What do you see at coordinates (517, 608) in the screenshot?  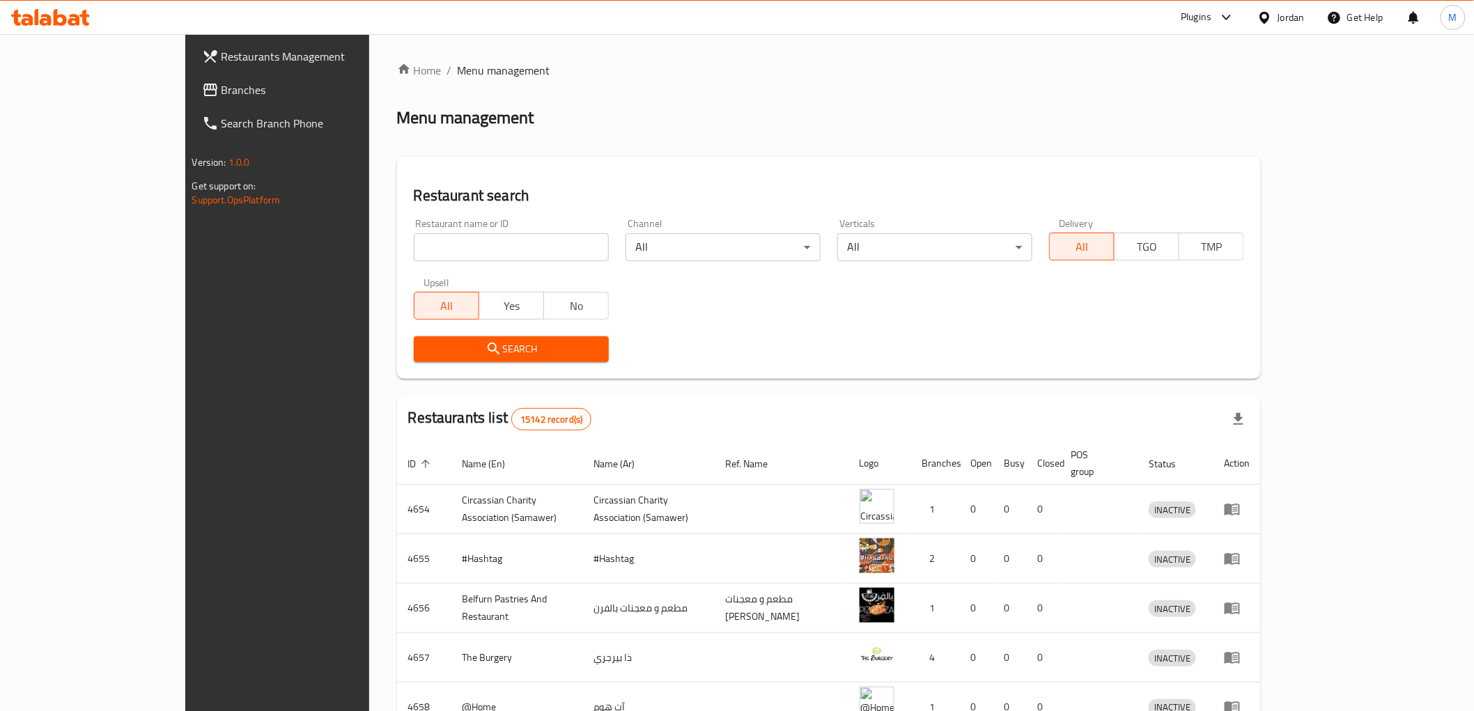 I see `td: Belfurn Pastries And Restaurant` at bounding box center [517, 608].